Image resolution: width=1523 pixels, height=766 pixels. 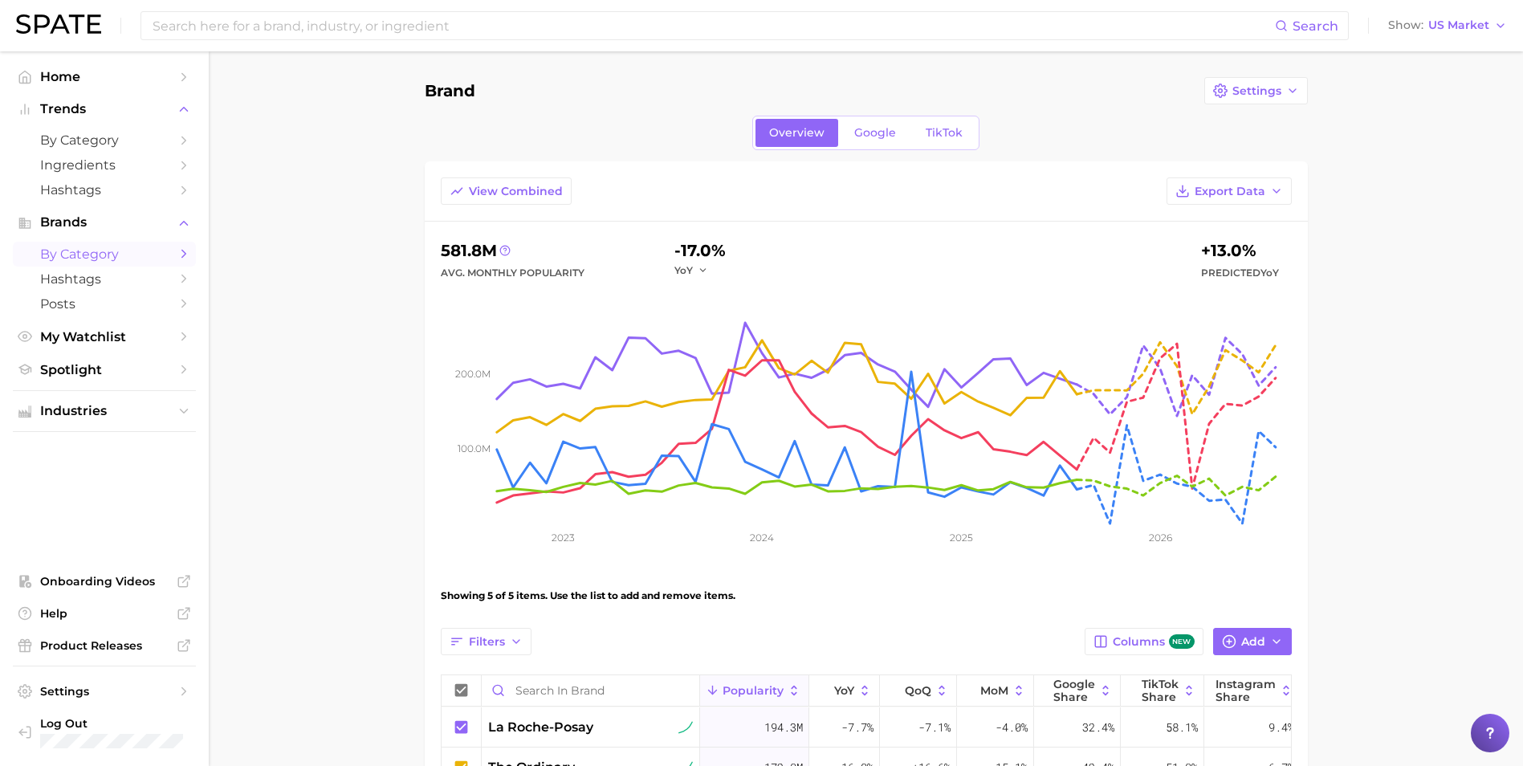 What do you see at coordinates (104, 411) in the screenshot?
I see `button: Industries` at bounding box center [104, 411].